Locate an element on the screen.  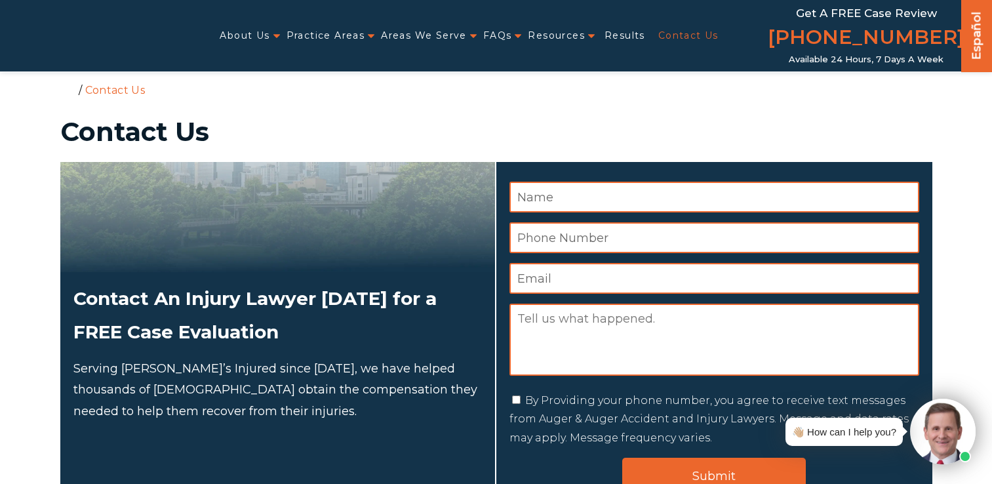
img: Auger & Auger Accident and Injury Lawyers Logo is located at coordinates (89, 36).